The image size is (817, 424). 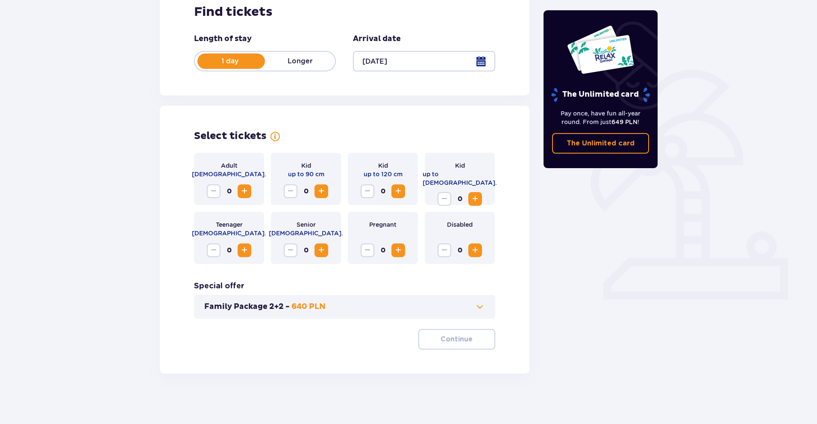 What do you see at coordinates (460, 224) in the screenshot?
I see `p: Disabled` at bounding box center [460, 224].